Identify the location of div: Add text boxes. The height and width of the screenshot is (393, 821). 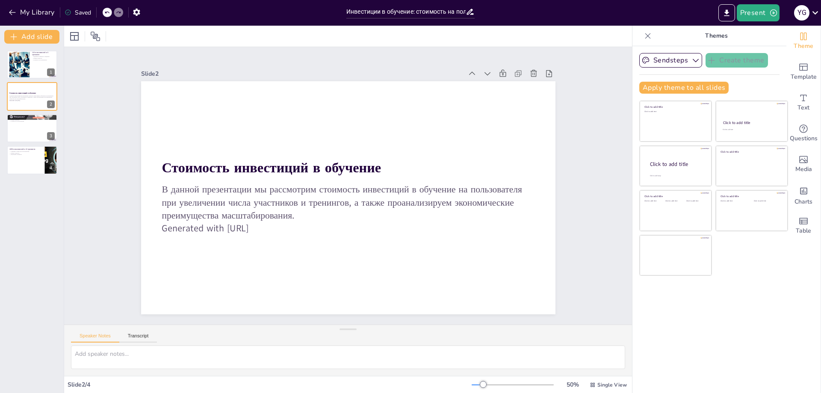
(804, 103).